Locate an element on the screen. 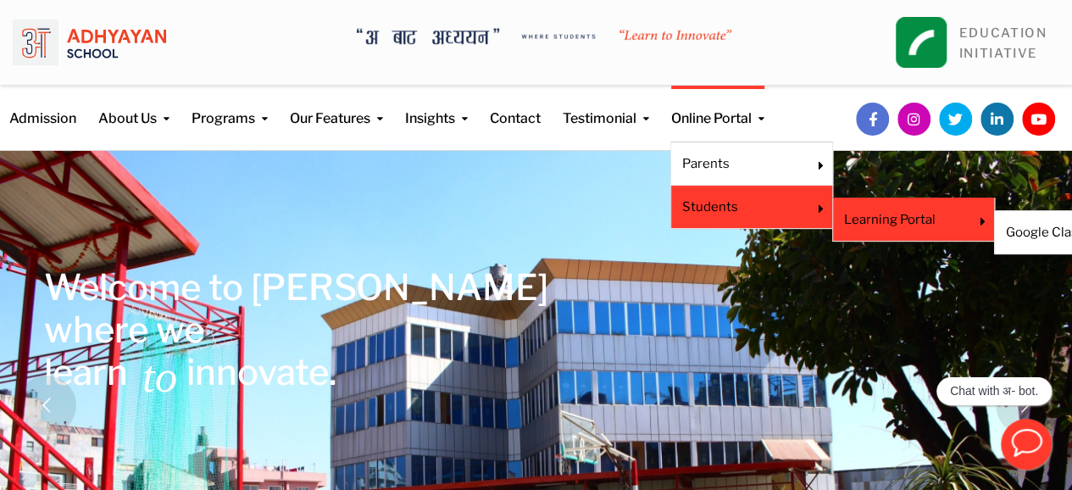 This screenshot has width=1072, height=490. a: Testimonial is located at coordinates (606, 107).